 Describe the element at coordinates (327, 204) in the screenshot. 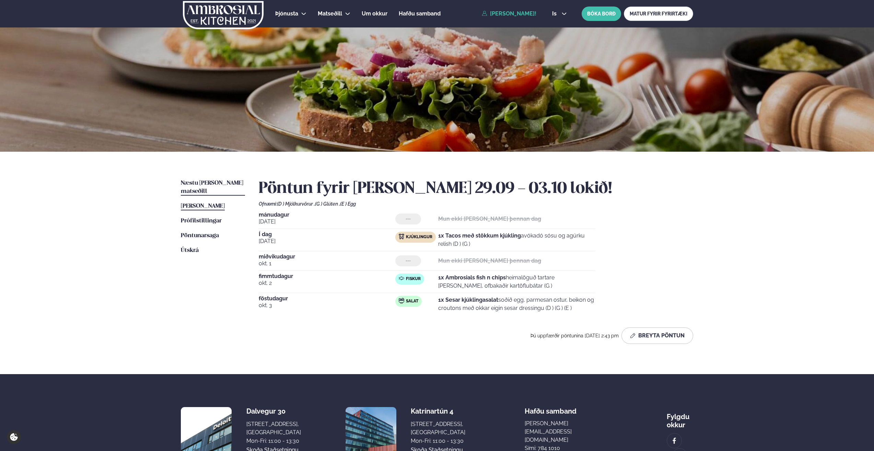

I see `span: (G ) Glúten ,` at that location.